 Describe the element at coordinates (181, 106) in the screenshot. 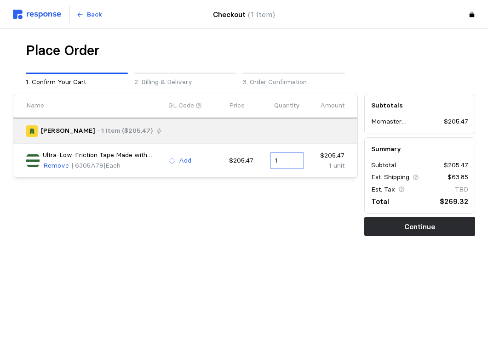

I see `p: GL Code` at that location.